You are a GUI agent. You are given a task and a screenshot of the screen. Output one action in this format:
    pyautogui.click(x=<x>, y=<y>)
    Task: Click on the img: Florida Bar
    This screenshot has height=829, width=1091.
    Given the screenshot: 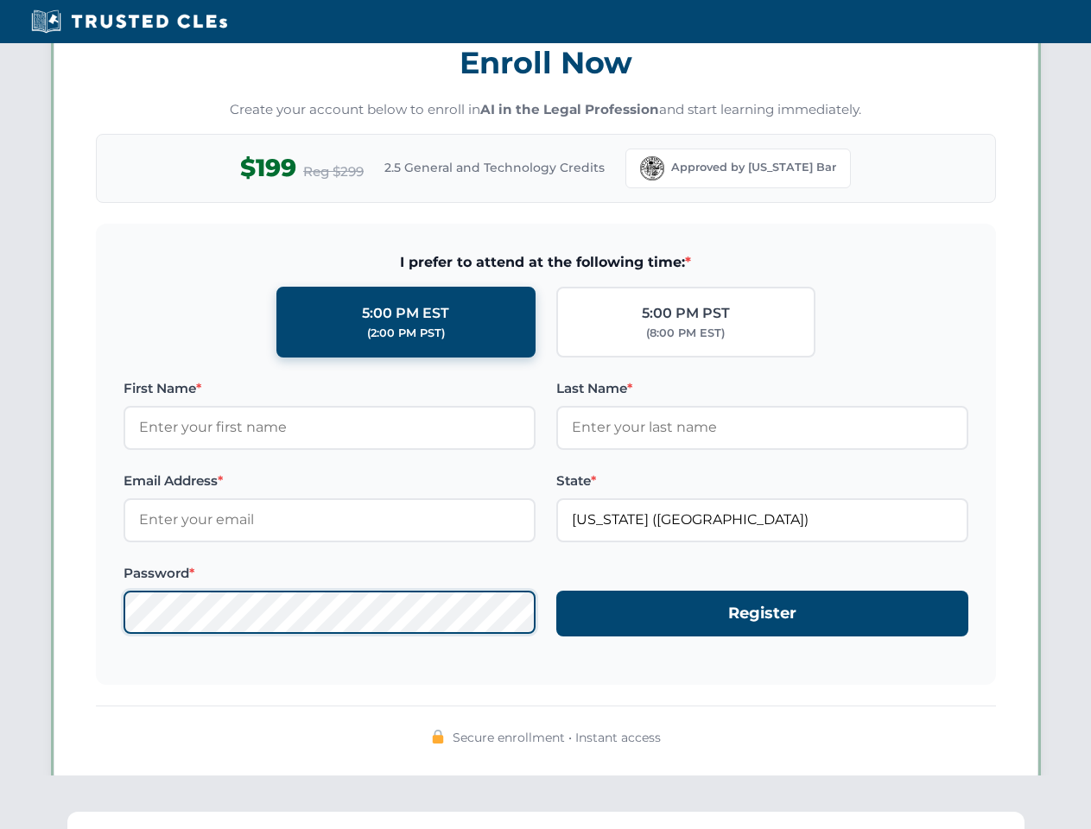 What is the action you would take?
    pyautogui.click(x=652, y=168)
    